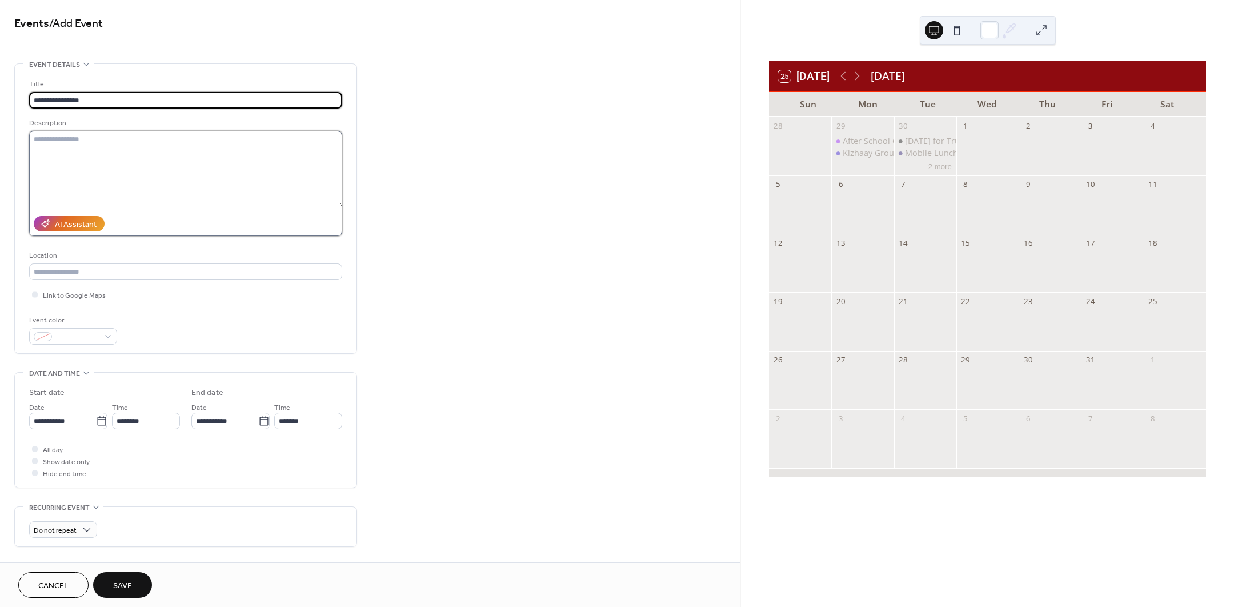 The image size is (1234, 607). I want to click on span: Event image, so click(51, 566).